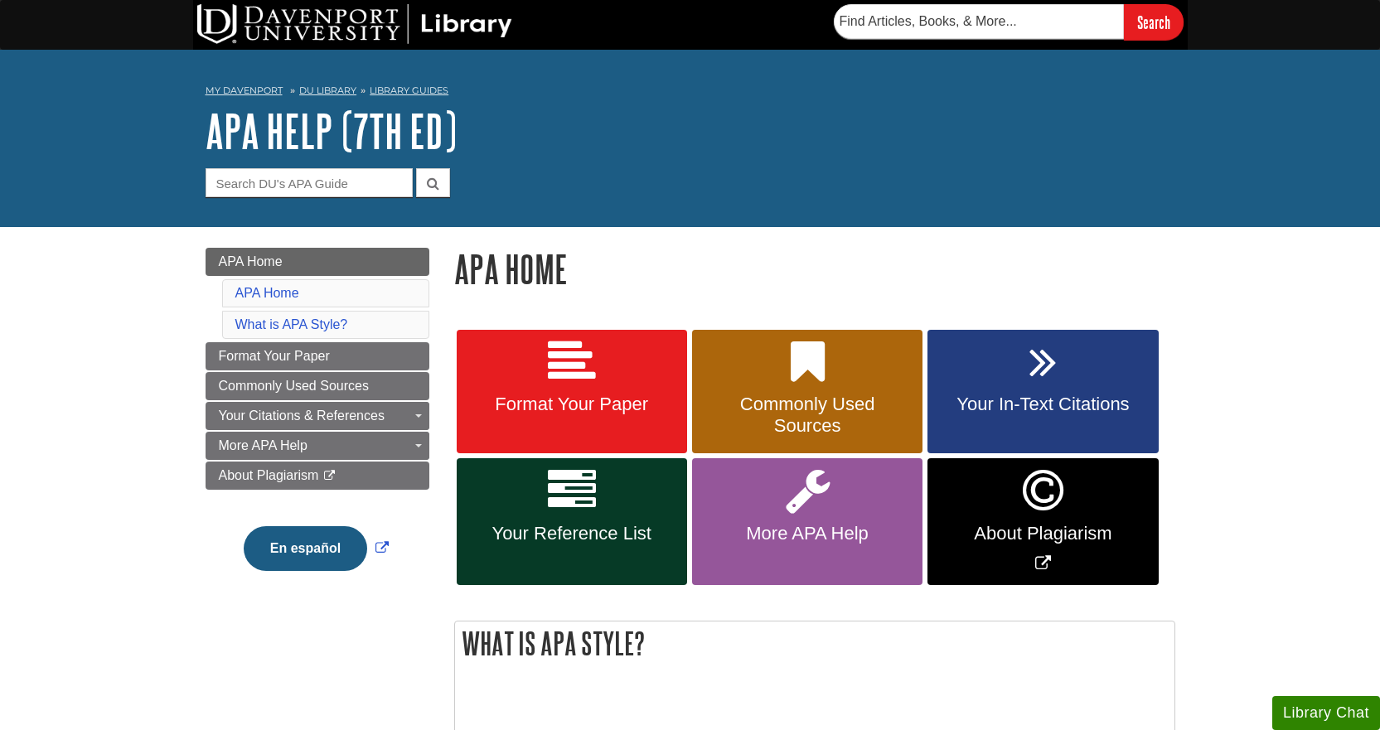  What do you see at coordinates (572, 521) in the screenshot?
I see `a: Your Reference List` at bounding box center [572, 521].